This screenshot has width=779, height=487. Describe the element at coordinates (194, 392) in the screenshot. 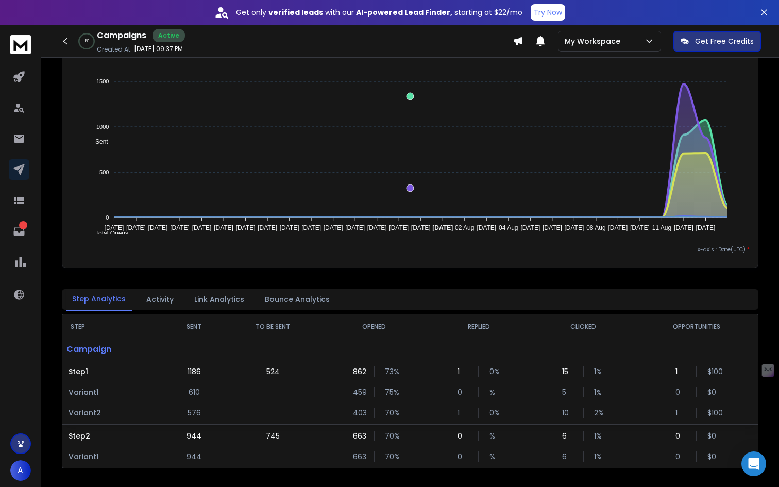

I see `p: 610` at that location.